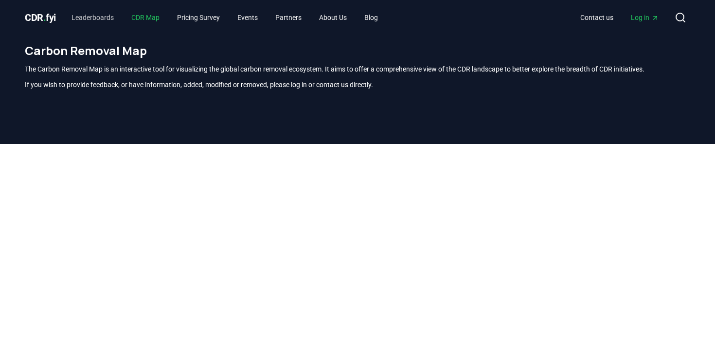 The width and height of the screenshot is (715, 343). I want to click on a: Events, so click(247, 18).